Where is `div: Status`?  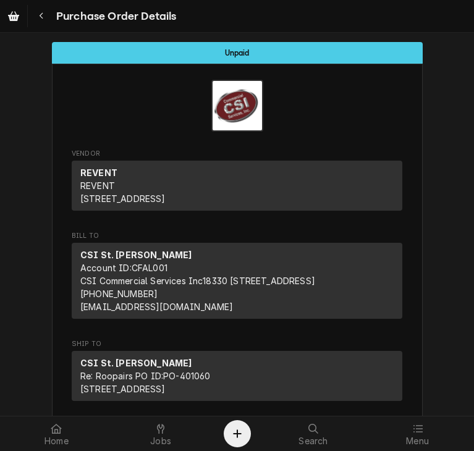
div: Status is located at coordinates (237, 53).